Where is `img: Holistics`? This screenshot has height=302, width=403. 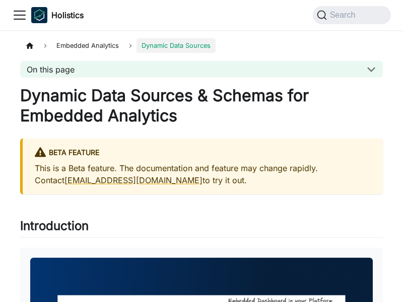 img: Holistics is located at coordinates (39, 15).